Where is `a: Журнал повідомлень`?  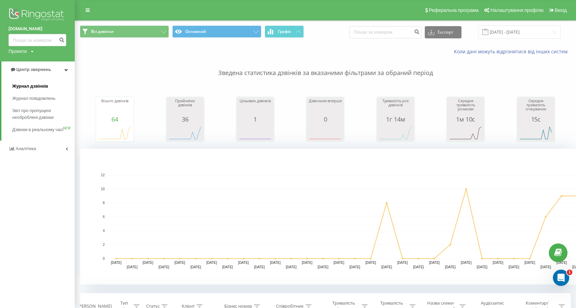 a: Журнал повідомлень is located at coordinates (43, 99).